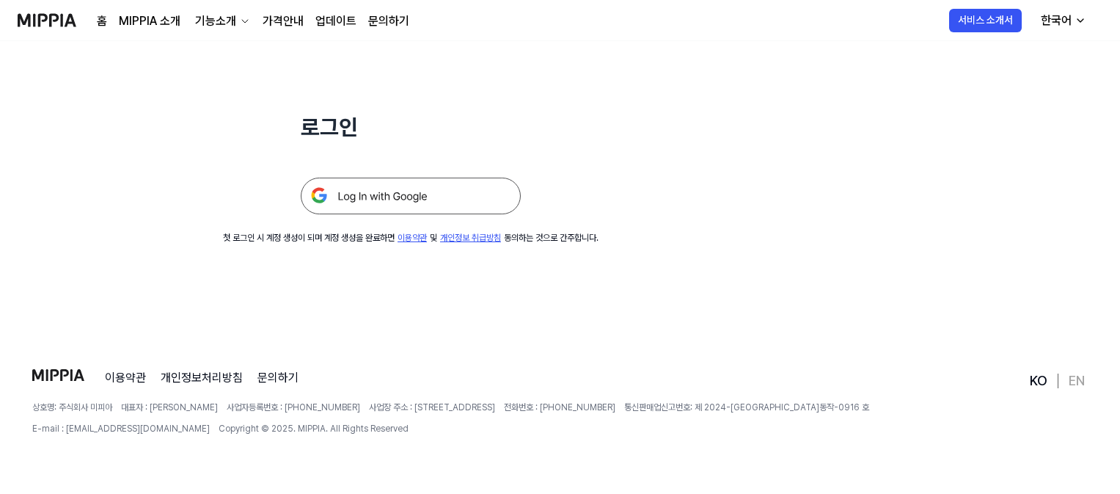 The height and width of the screenshot is (494, 1120). I want to click on a: MIPPIA 소개, so click(150, 21).